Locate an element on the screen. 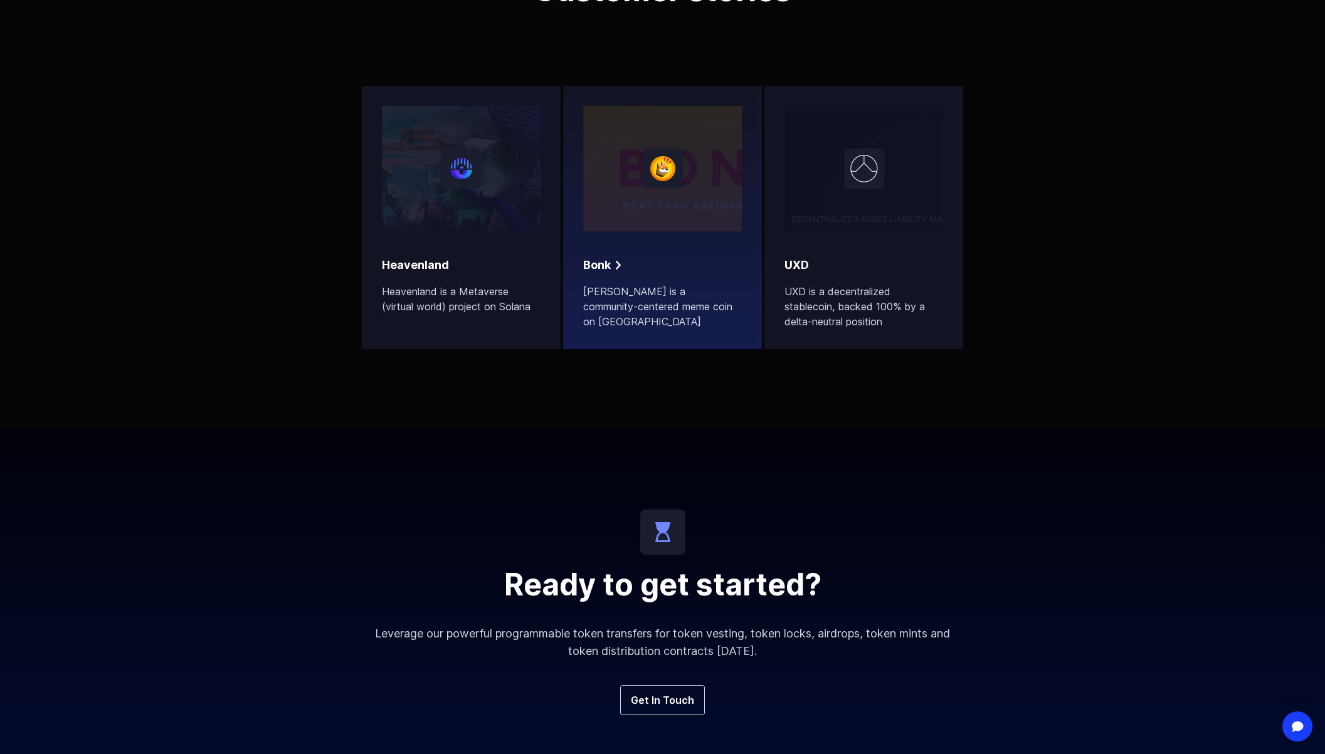 Image resolution: width=1325 pixels, height=754 pixels. div: Open Intercom Messenger is located at coordinates (1297, 727).